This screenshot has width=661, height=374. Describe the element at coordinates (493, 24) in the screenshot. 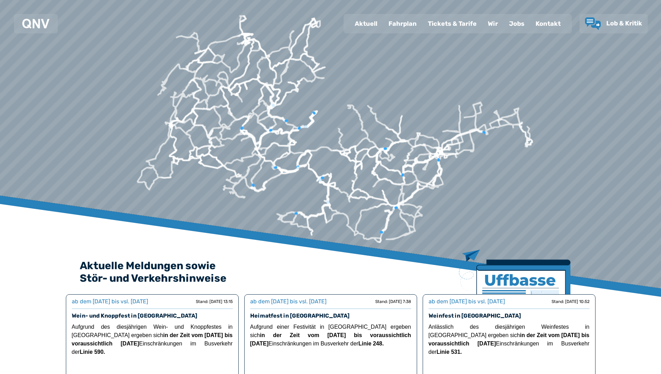

I see `a: Wir` at that location.